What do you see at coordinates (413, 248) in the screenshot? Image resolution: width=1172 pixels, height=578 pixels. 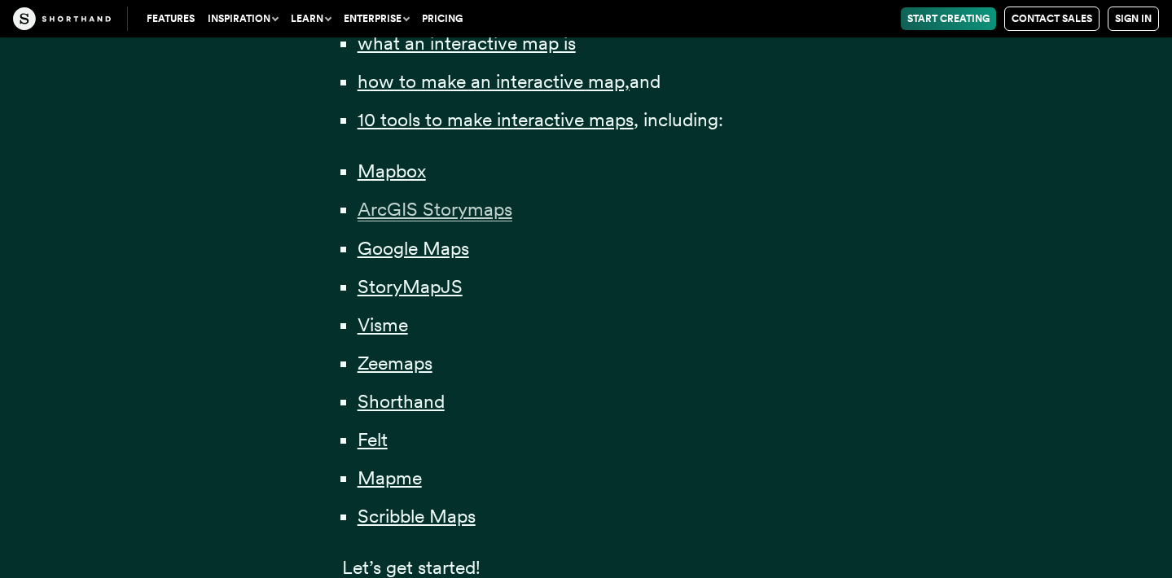 I see `span: Google Maps` at bounding box center [413, 248].